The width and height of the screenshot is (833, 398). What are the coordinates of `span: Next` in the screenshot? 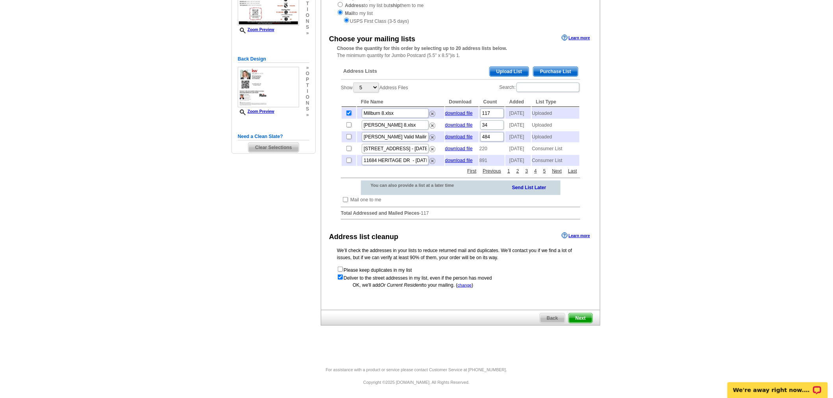 It's located at (580, 318).